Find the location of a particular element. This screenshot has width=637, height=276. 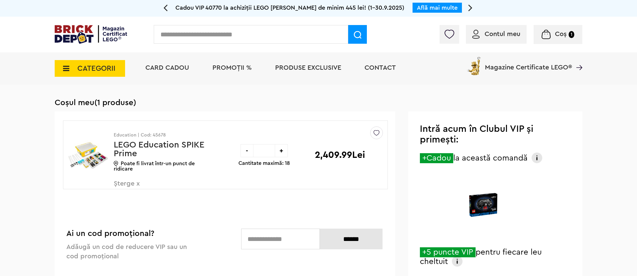

span: Card Cadou is located at coordinates (167, 68).